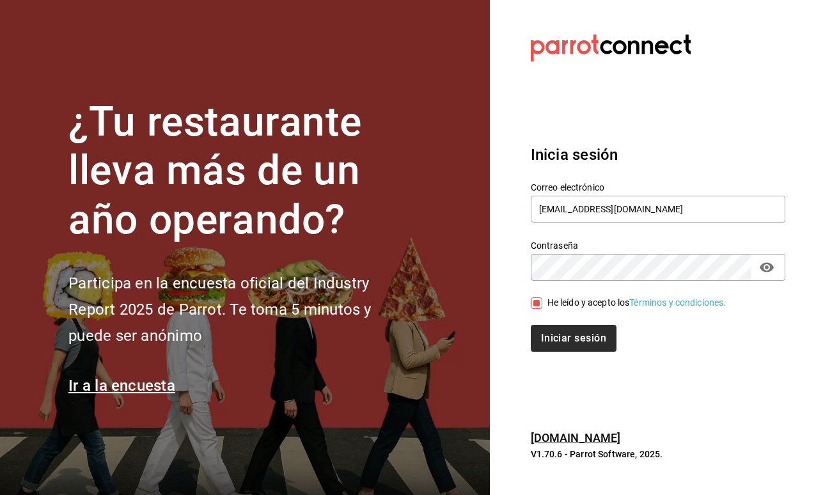 This screenshot has height=495, width=816. Describe the element at coordinates (677, 302) in the screenshot. I see `a: Términos y condiciones.` at that location.